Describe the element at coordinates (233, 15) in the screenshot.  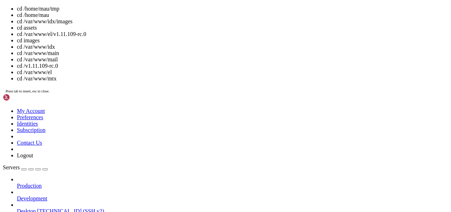
I see `li: cd /home/mau` at that location.